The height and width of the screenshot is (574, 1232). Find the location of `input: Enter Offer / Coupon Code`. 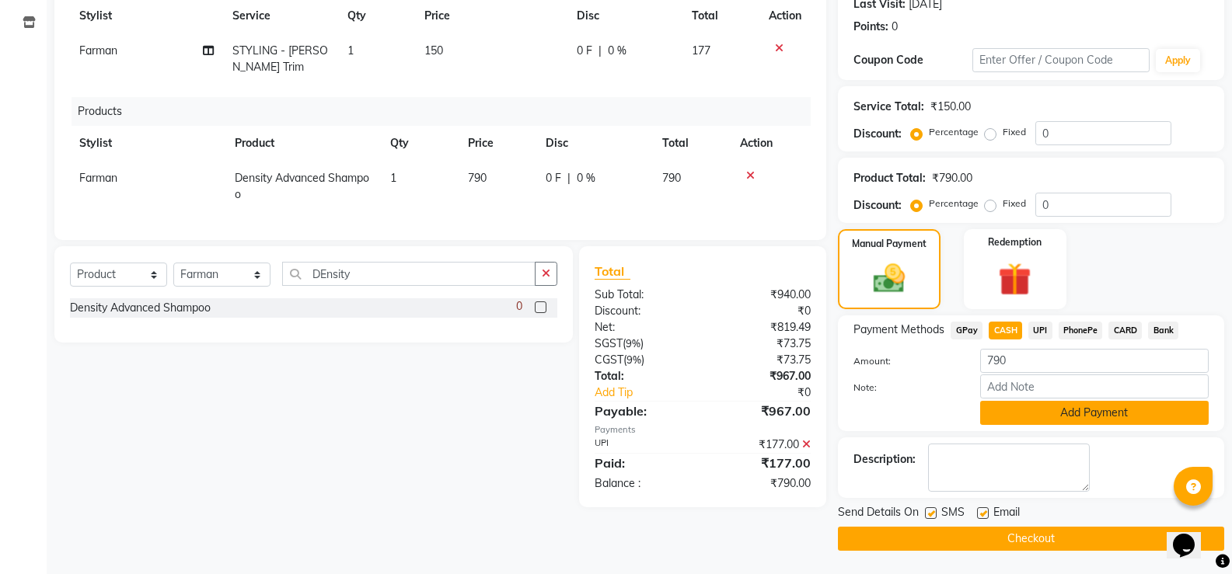

input: Enter Offer / Coupon Code is located at coordinates (1061, 60).